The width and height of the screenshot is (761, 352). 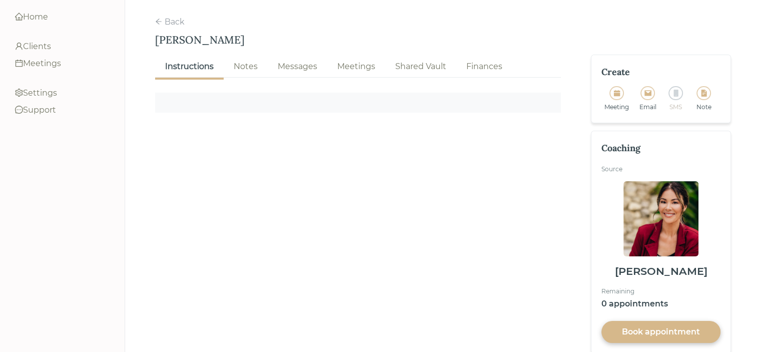 I want to click on div: SMS, so click(x=675, y=107).